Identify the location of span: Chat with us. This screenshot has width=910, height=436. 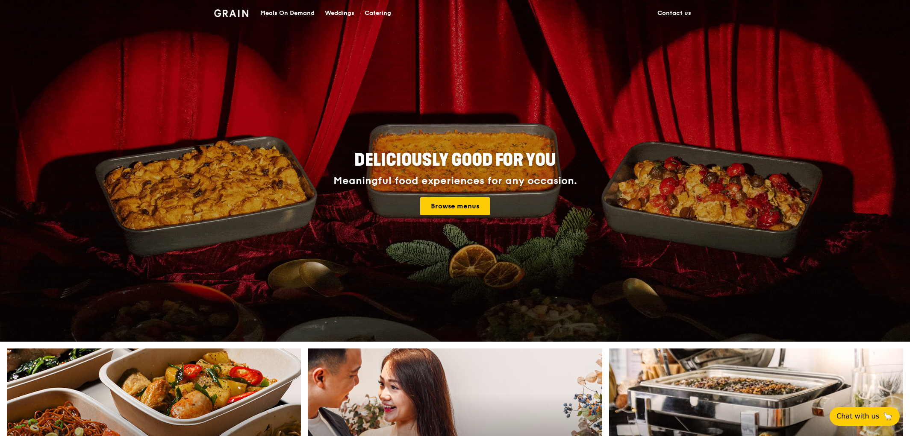
(858, 417).